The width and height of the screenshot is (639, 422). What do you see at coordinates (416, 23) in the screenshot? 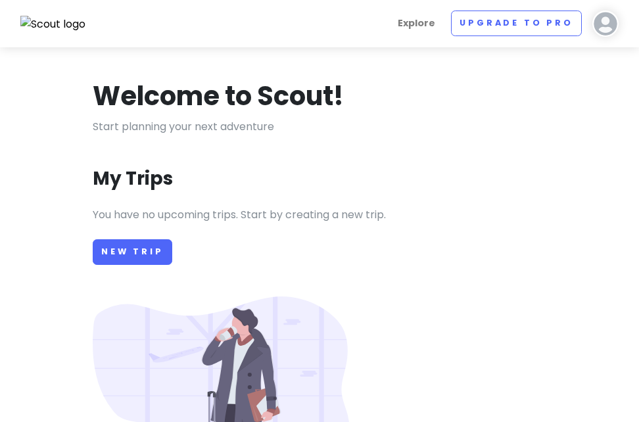
I see `a: Explore` at bounding box center [416, 23].